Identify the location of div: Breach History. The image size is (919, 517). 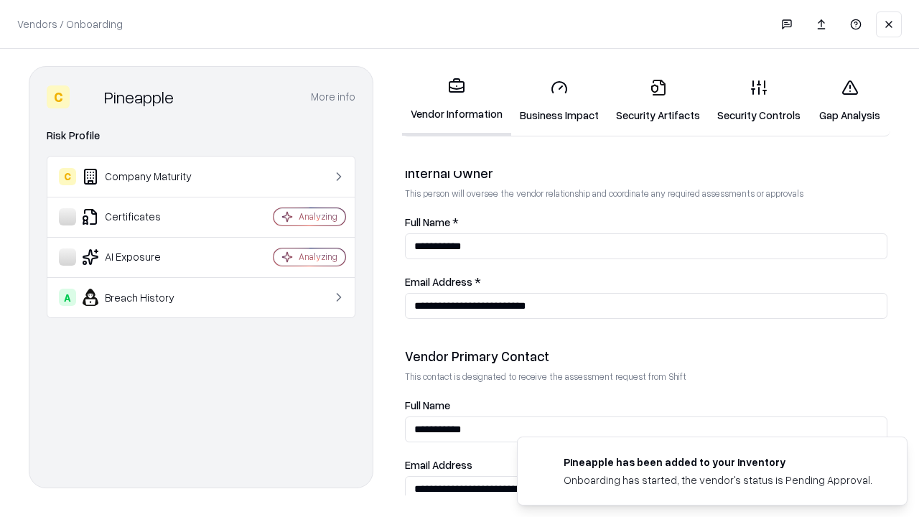
(144, 297).